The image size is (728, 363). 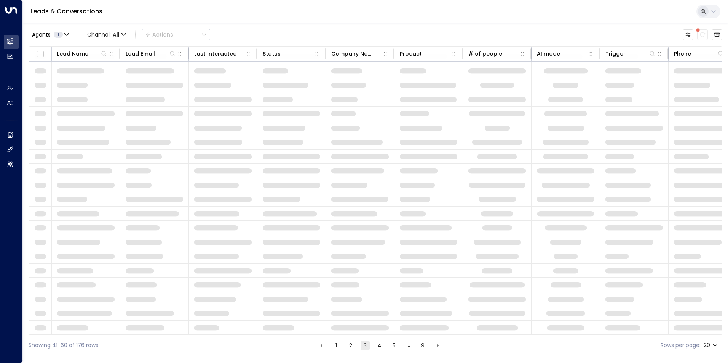 What do you see at coordinates (423, 346) in the screenshot?
I see `button: Go to page 9` at bounding box center [423, 346].